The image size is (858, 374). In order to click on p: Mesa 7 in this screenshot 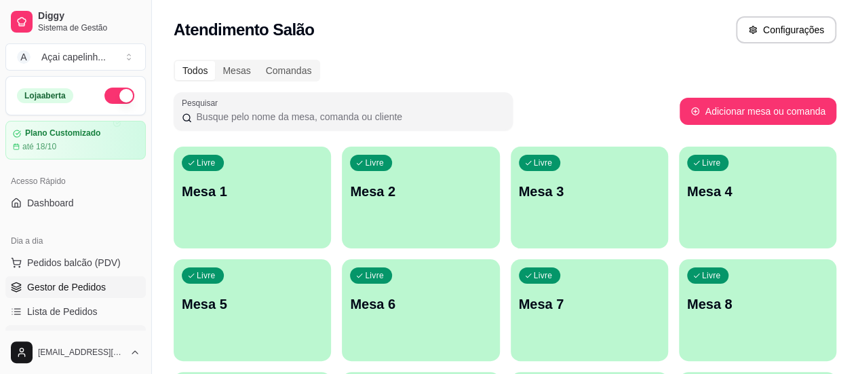, I will do `click(589, 304)`.